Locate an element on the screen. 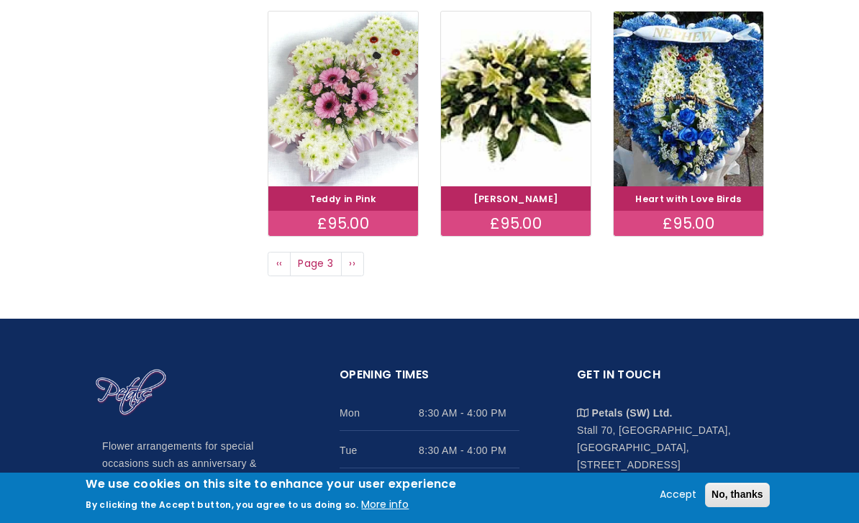 Image resolution: width=859 pixels, height=523 pixels. a: Teddy in Pink is located at coordinates (343, 198).